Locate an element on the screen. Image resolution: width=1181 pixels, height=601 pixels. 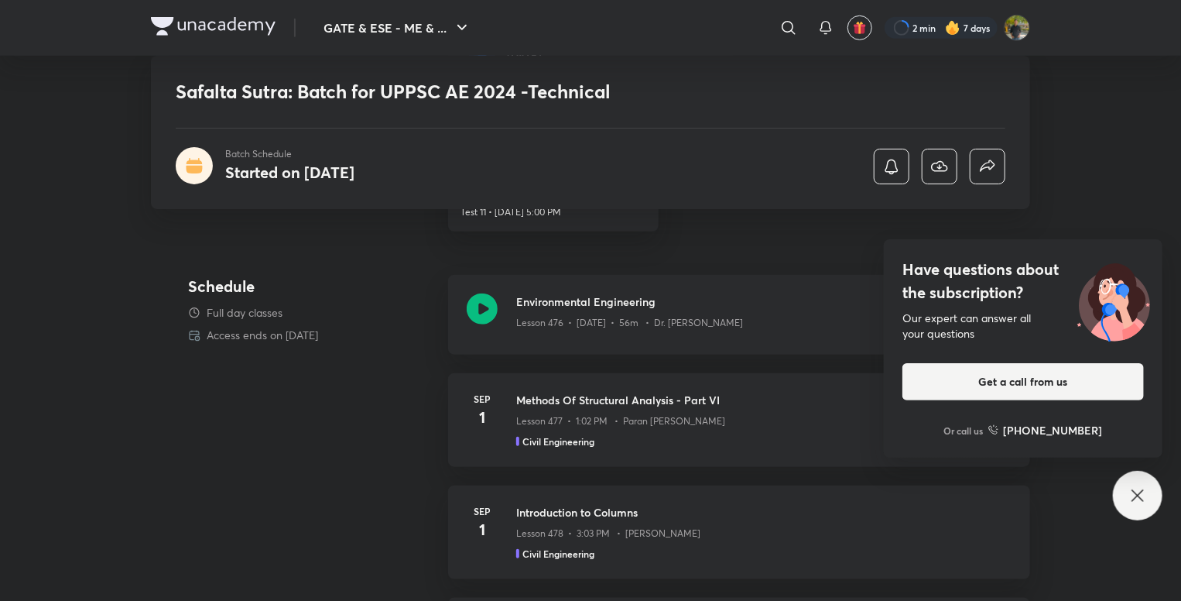
img: ttu_illustration_new.svg is located at coordinates (1114, 300).